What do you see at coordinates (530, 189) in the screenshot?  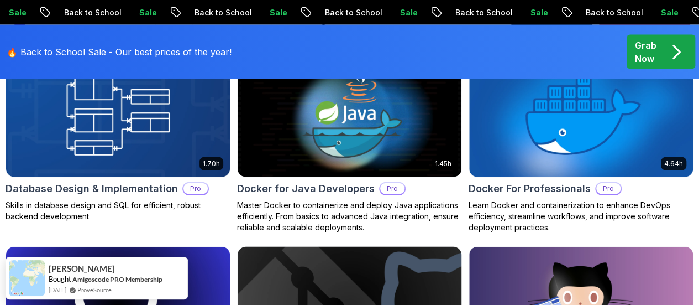 I see `h2: Docker For Professionals` at bounding box center [530, 189].